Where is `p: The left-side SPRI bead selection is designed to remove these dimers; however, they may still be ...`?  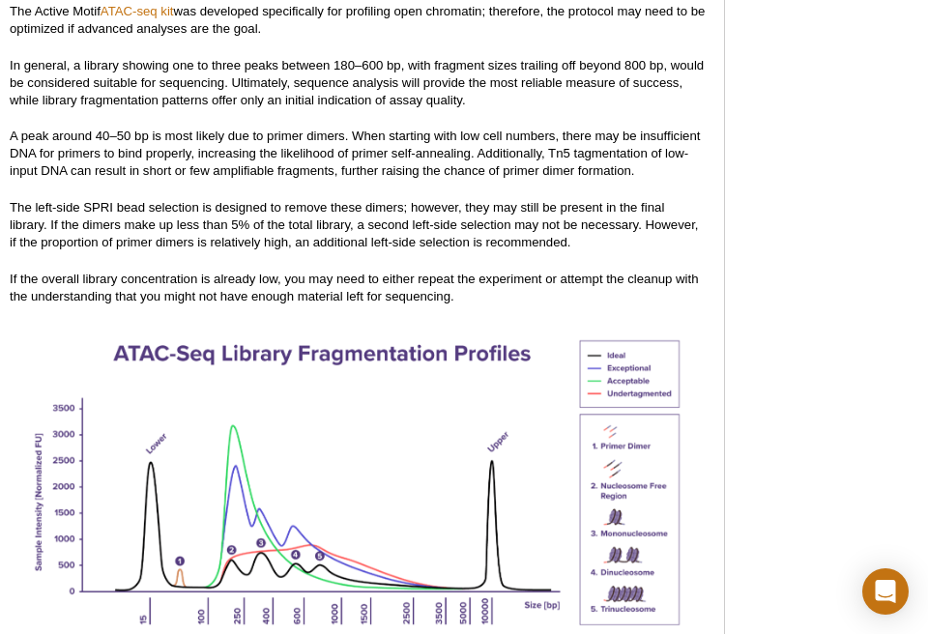
p: The left-side SPRI bead selection is designed to remove these dimers; however, they may still be ... is located at coordinates (357, 225).